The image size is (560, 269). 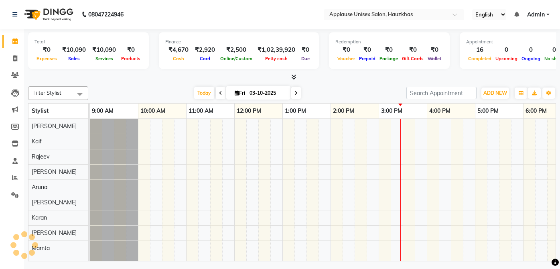 What do you see at coordinates (201, 111) in the screenshot?
I see `a: 11:00 AM` at bounding box center [201, 111].